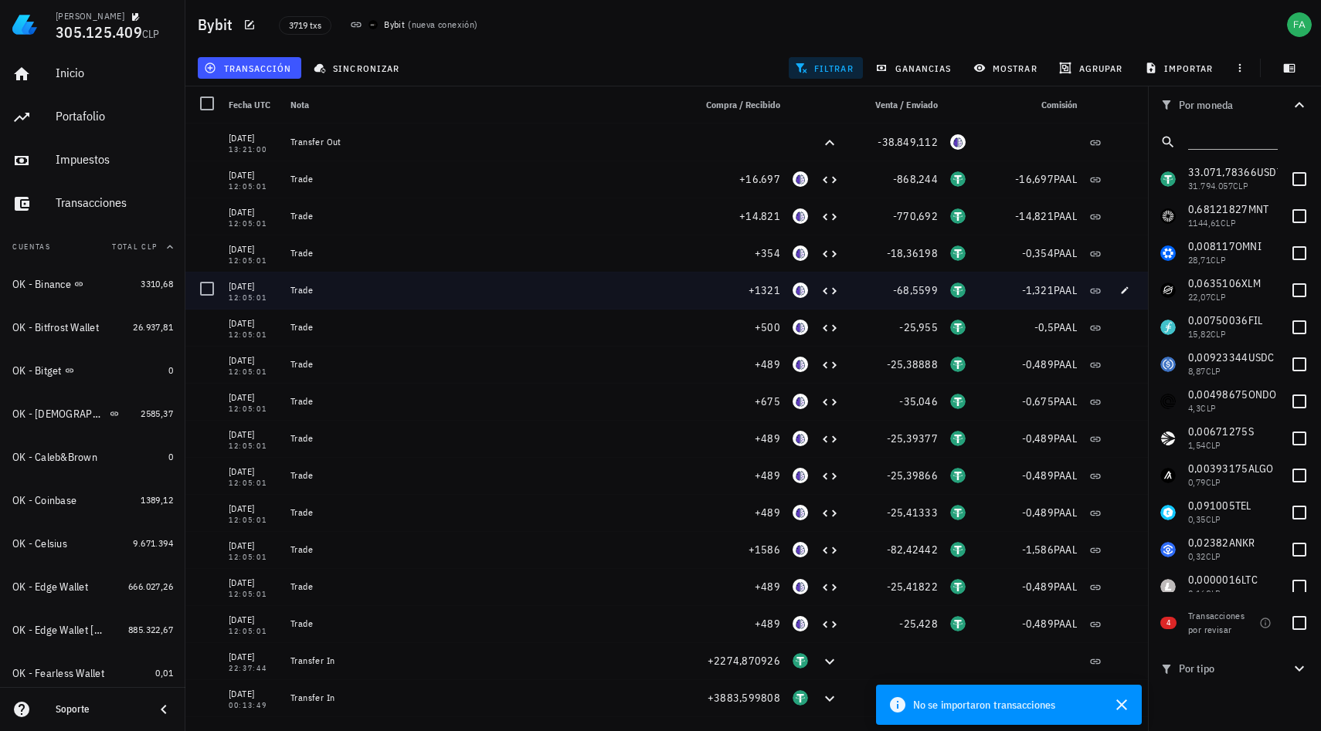 This screenshot has width=1321, height=731. I want to click on span: ganancias, so click(915, 68).